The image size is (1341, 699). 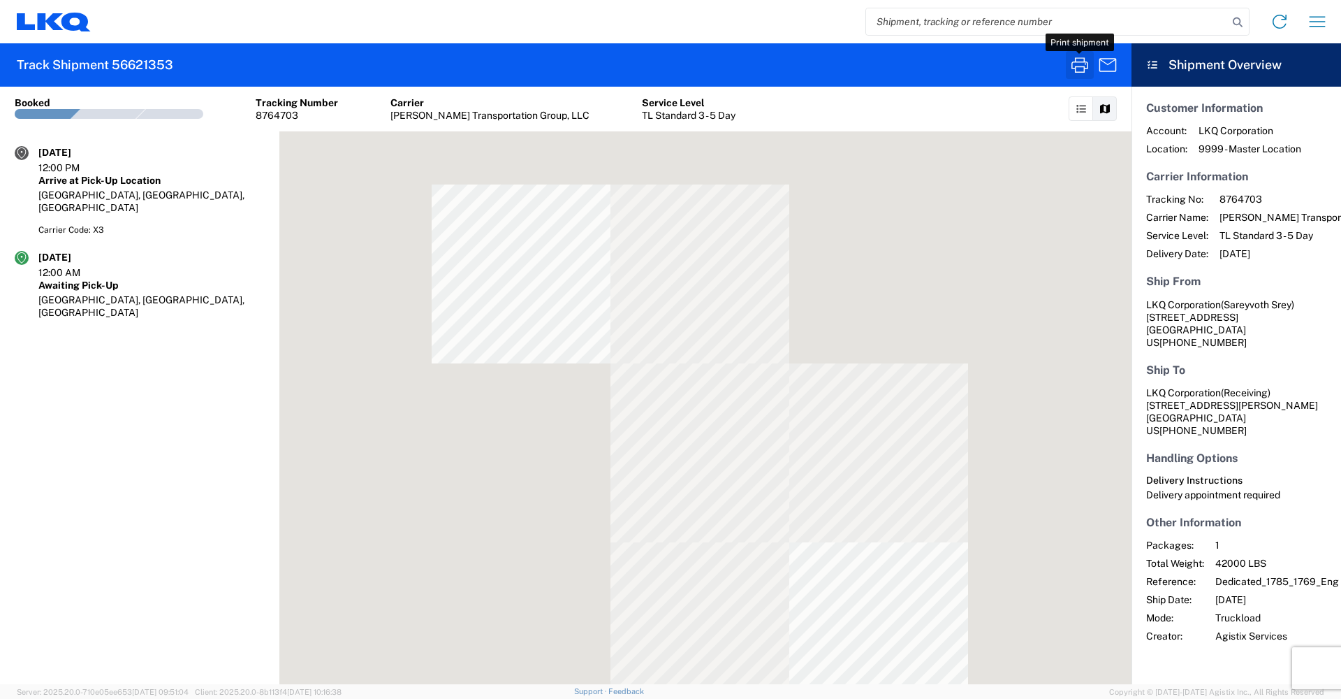 What do you see at coordinates (297, 103) in the screenshot?
I see `div: Tracking Number` at bounding box center [297, 103].